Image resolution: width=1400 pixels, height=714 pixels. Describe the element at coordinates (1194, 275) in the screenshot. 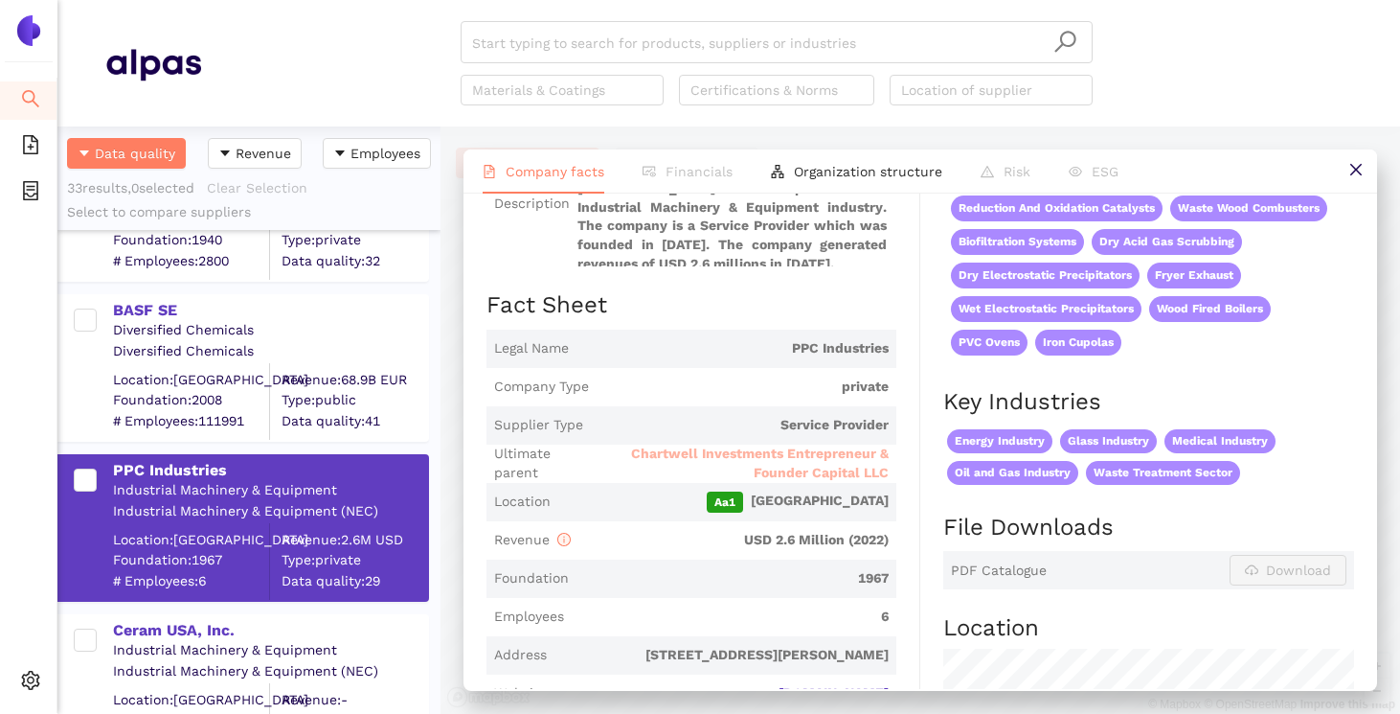

I see `span: Fryer Exhaust` at that location.